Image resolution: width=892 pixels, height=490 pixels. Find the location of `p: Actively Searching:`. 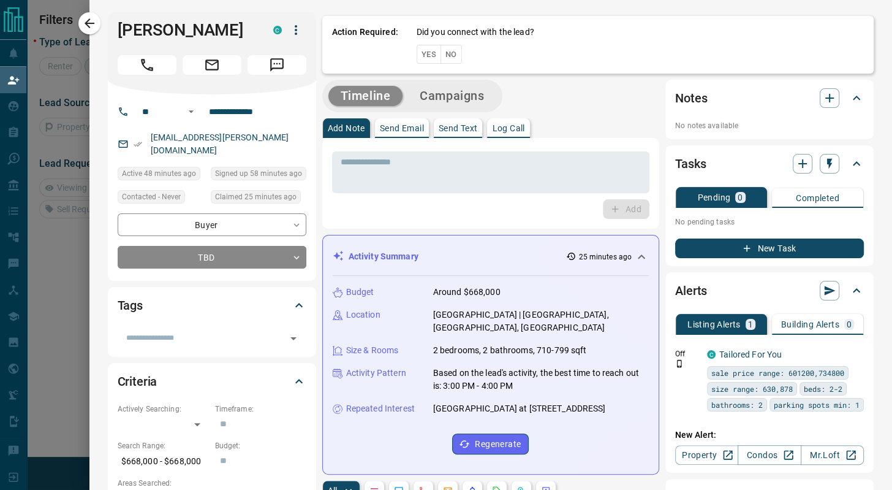

p: Actively Searching: is located at coordinates (163, 409).